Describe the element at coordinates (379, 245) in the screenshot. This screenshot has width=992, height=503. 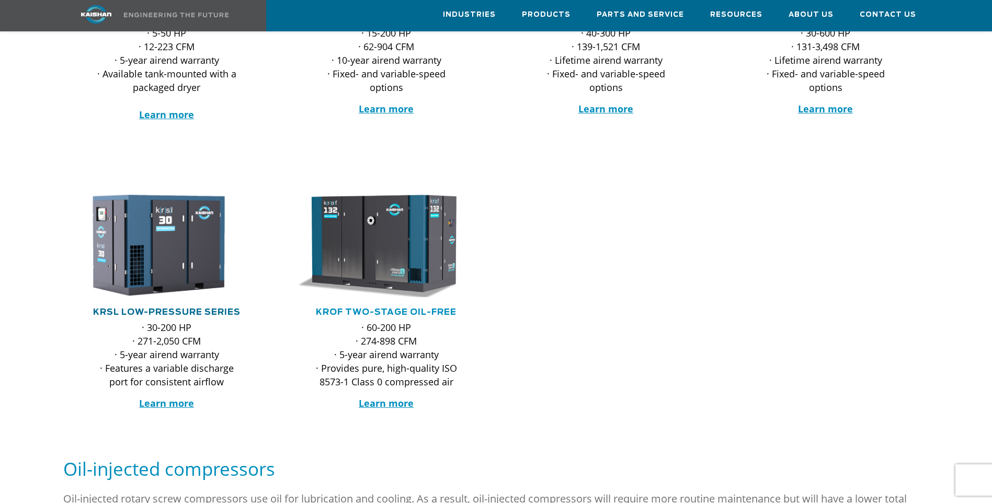
I see `img: krof132` at that location.